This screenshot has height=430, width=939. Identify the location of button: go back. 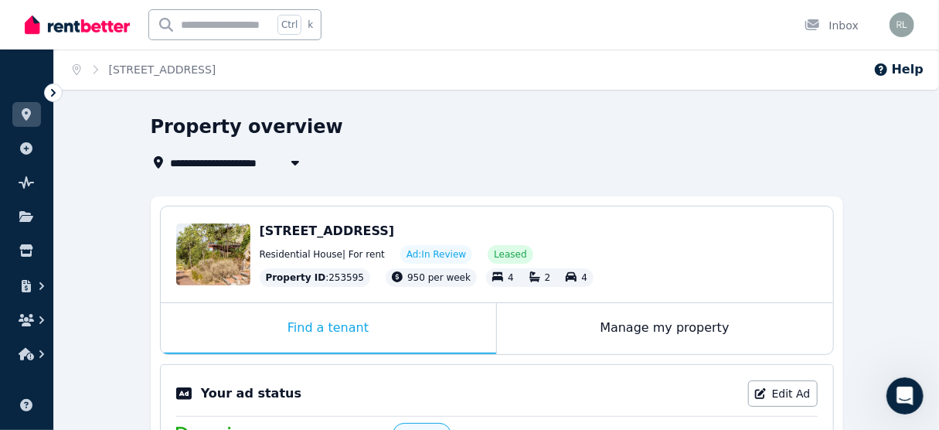
(25, 21).